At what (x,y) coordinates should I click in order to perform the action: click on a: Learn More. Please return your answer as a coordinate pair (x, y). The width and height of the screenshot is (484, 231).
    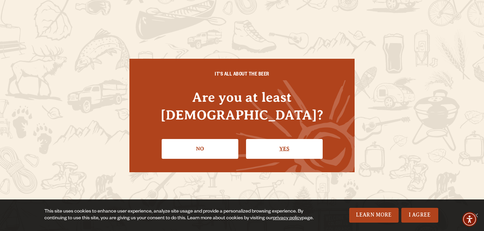
    Looking at the image, I should click on (374, 215).